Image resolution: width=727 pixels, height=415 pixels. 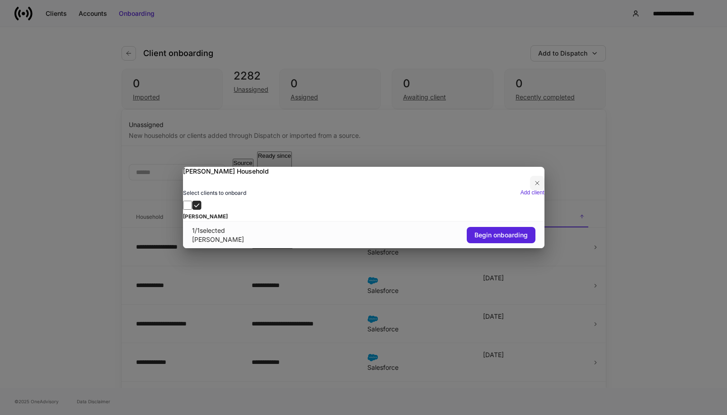 What do you see at coordinates (501, 235) in the screenshot?
I see `div: Begin onboarding` at bounding box center [501, 235].